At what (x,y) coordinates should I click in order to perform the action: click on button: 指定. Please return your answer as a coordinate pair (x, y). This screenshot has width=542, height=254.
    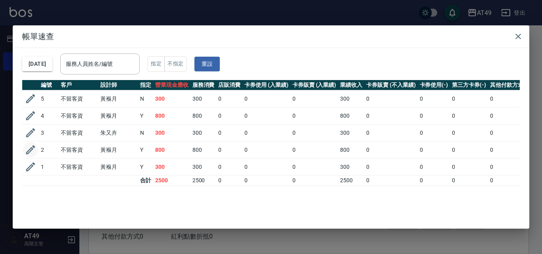
    Looking at the image, I should click on (156, 64).